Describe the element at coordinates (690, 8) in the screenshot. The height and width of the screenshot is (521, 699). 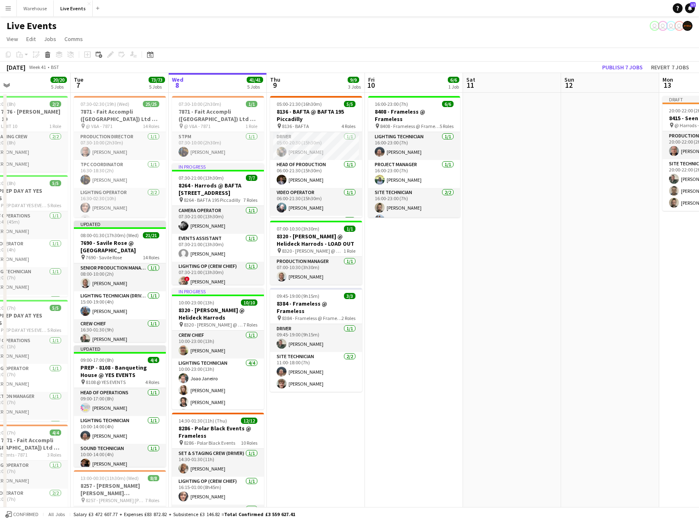
I see `a: 17` at that location.